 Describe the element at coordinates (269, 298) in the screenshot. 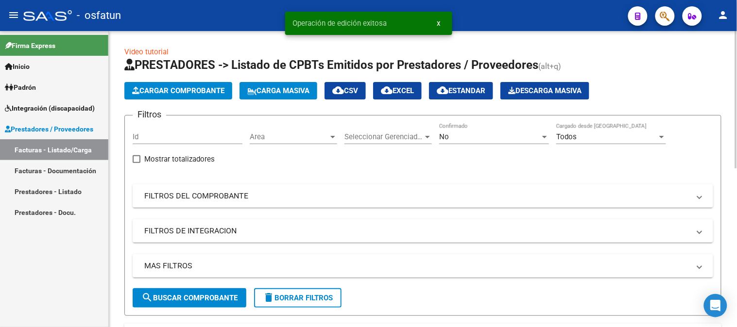

I see `mat-icon: delete` at that location.